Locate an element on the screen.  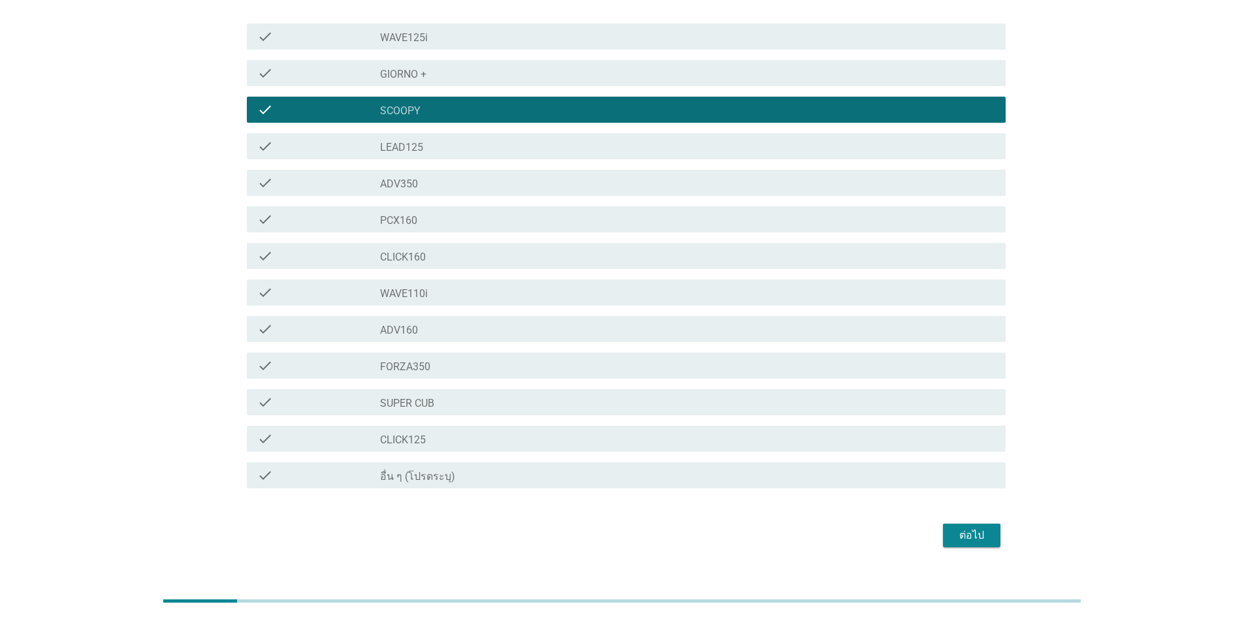
label: WAVE110i is located at coordinates (403, 294).